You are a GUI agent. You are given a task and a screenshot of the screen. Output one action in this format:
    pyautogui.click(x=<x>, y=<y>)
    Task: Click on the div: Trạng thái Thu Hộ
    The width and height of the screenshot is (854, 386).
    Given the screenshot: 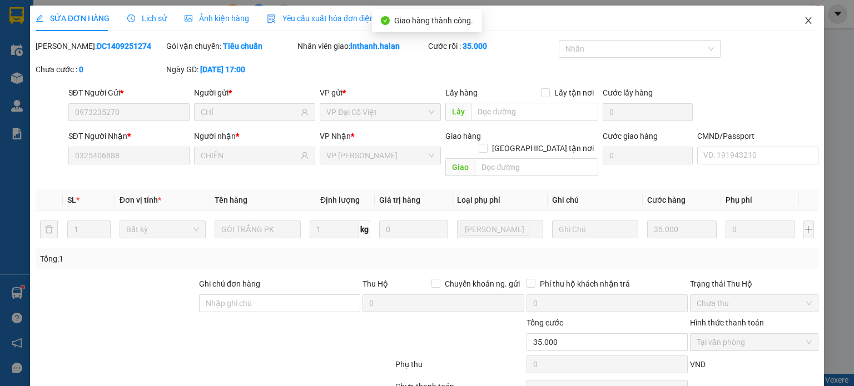 What is the action you would take?
    pyautogui.click(x=754, y=284)
    